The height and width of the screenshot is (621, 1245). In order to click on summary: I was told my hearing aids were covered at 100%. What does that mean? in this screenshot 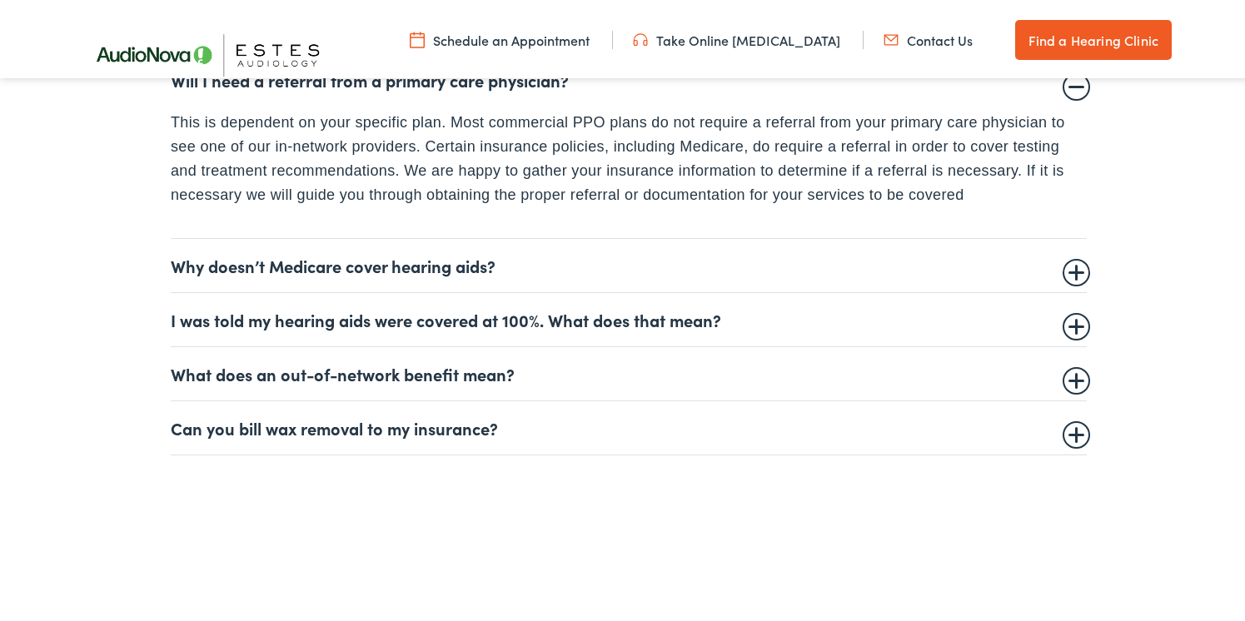, I will do `click(629, 317)`.